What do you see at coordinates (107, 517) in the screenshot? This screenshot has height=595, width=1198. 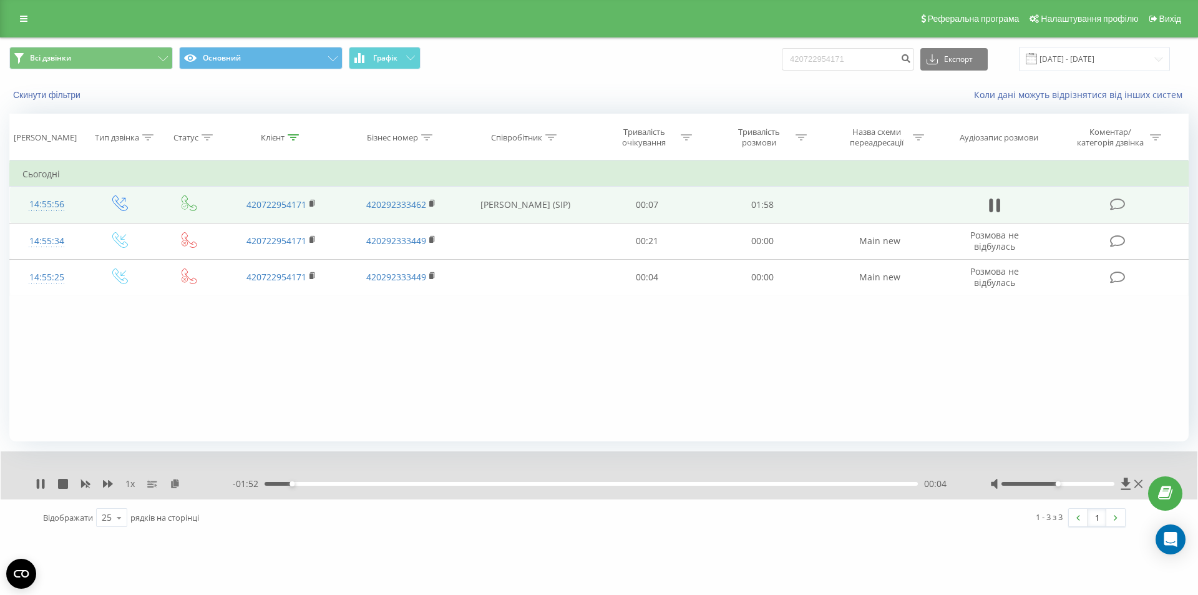 I see `div: 25` at bounding box center [107, 517].